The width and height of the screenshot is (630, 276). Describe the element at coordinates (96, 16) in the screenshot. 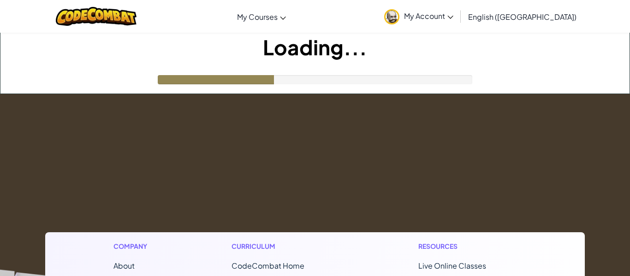

I see `a: CodeCombat logo` at that location.